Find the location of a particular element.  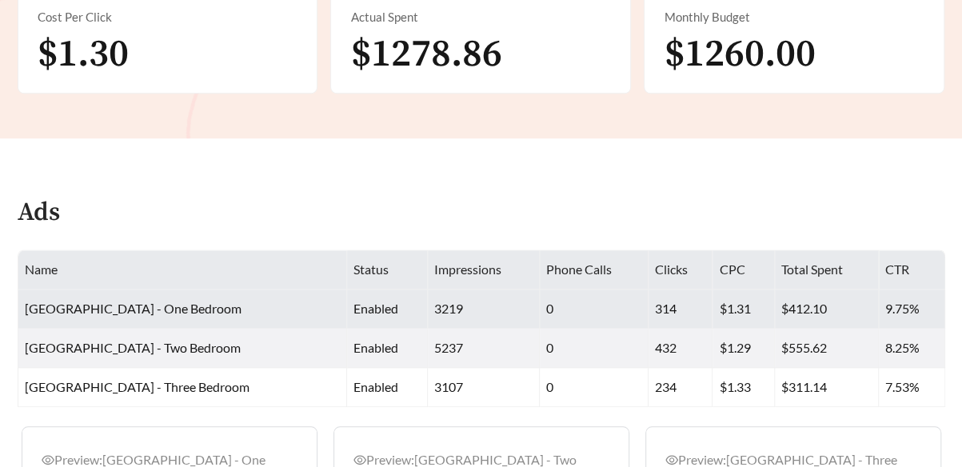

td: $1.31 is located at coordinates (743, 309).